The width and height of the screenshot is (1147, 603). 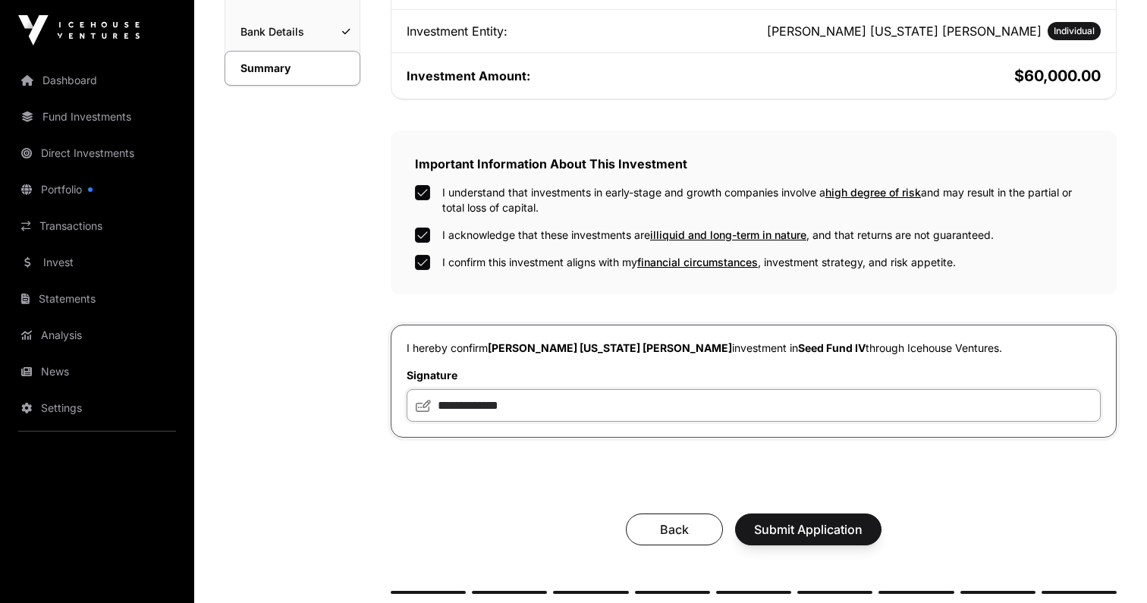 What do you see at coordinates (97, 117) in the screenshot?
I see `a: Fund Investments` at bounding box center [97, 117].